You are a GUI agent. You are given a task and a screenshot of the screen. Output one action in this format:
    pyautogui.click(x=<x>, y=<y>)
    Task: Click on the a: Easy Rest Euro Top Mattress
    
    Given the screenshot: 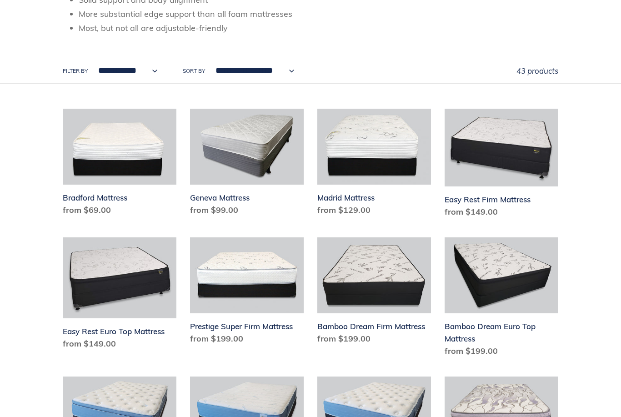 What is the action you would take?
    pyautogui.click(x=120, y=295)
    